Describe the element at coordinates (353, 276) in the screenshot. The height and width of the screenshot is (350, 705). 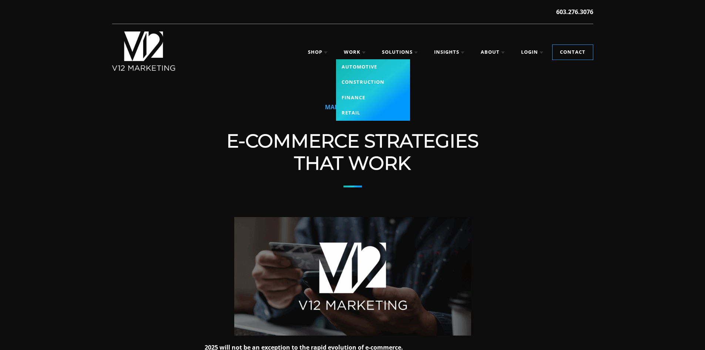
I see `img: E-Commerce Websites` at that location.